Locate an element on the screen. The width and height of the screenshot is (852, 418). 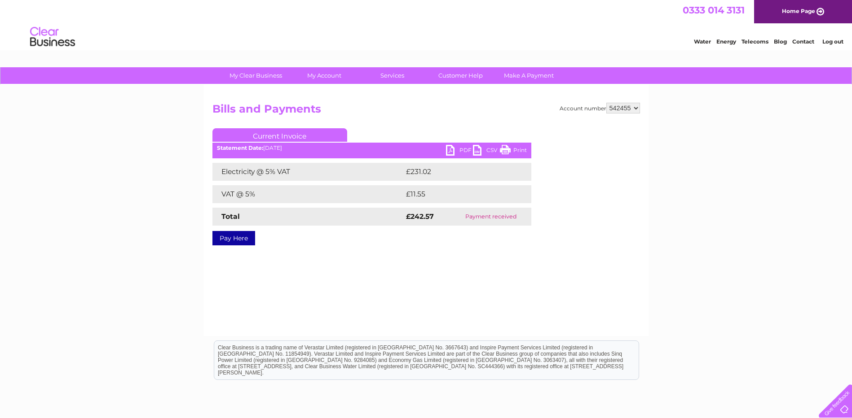
h2: Bills and Payments is located at coordinates (426, 111).